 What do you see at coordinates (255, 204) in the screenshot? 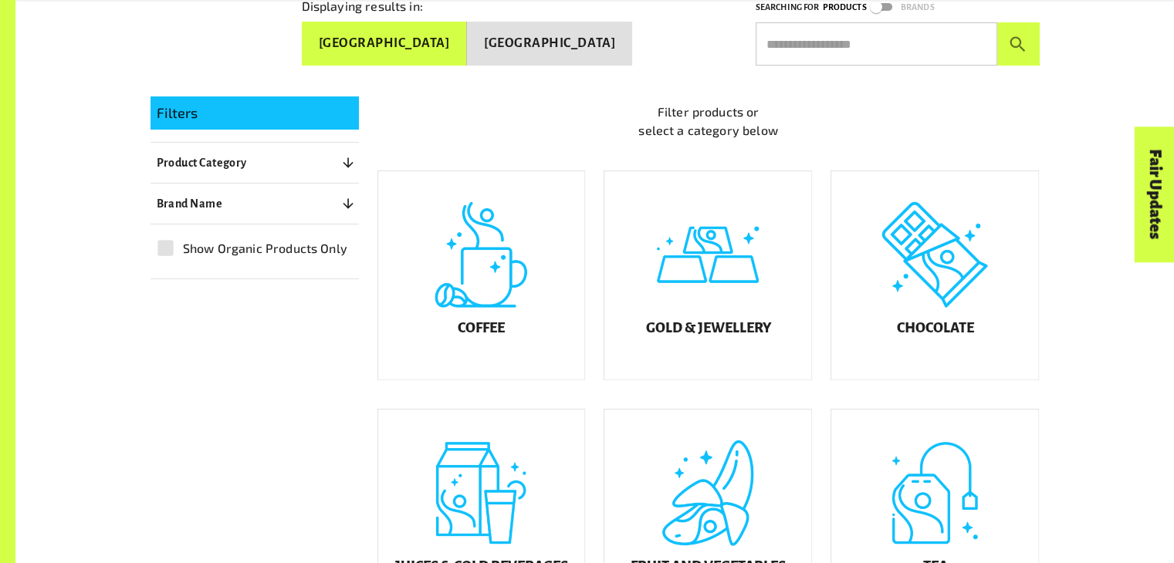
I see `button: Brand Name` at bounding box center [255, 204].